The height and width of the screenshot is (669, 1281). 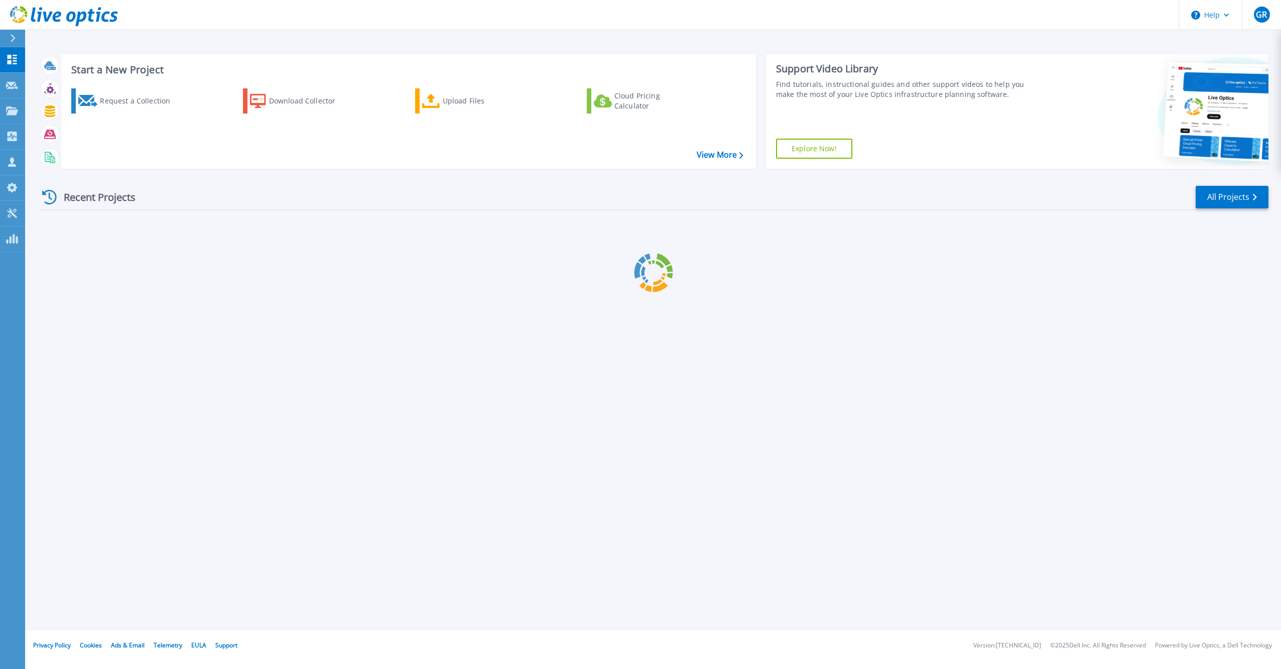 I want to click on a: Upload Files, so click(x=471, y=101).